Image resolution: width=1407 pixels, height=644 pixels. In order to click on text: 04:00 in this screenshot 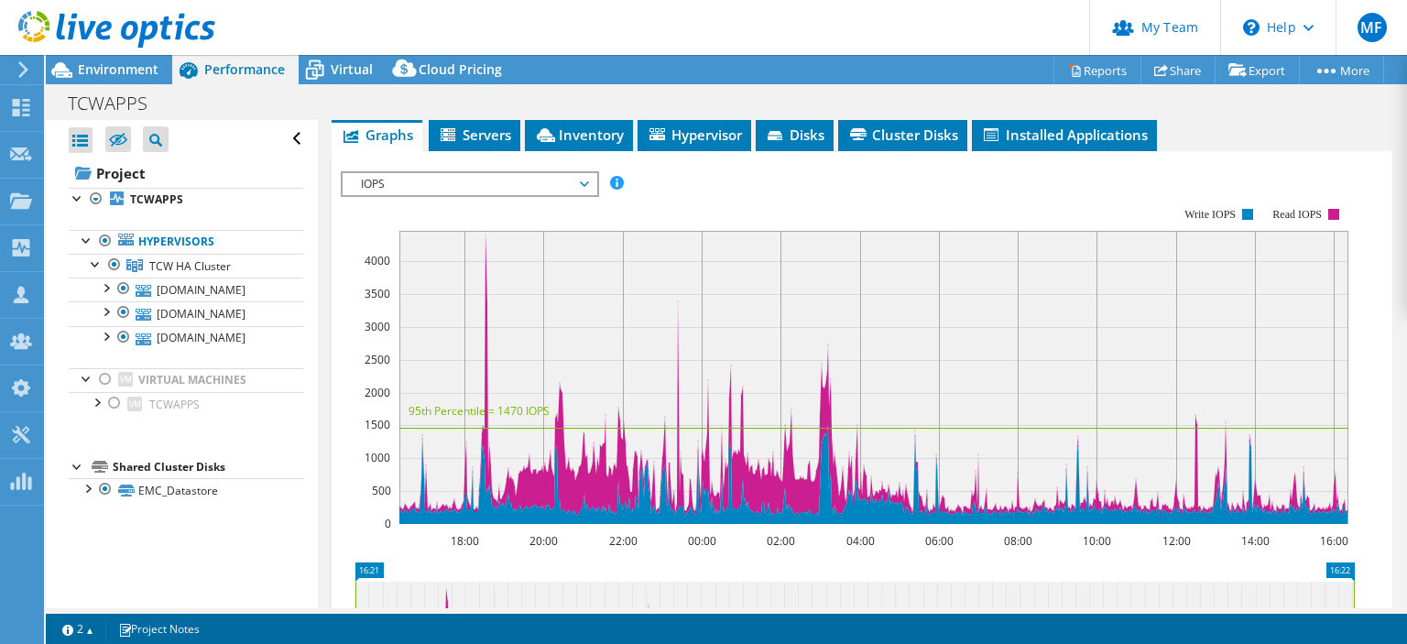, I will do `click(860, 540)`.